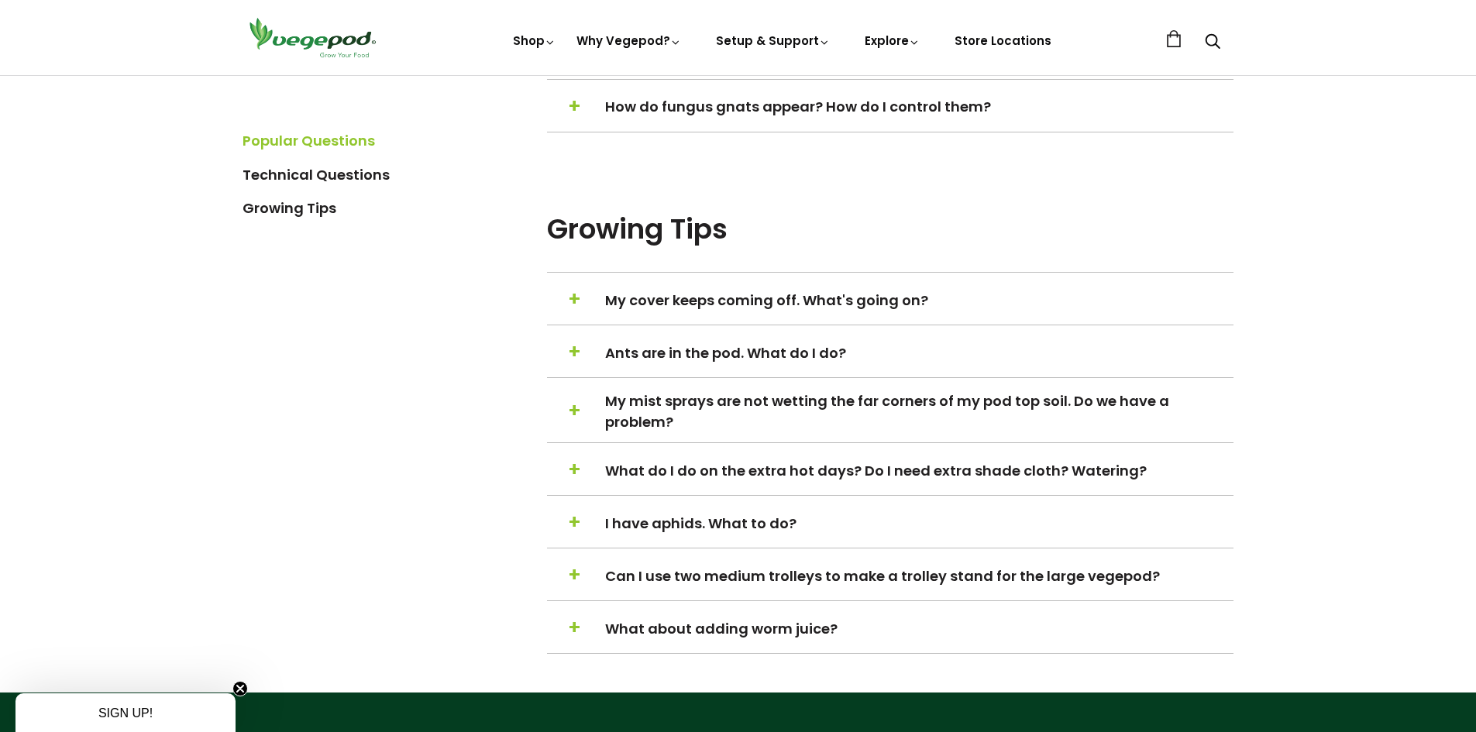  I want to click on h2: Growing Tips, so click(890, 229).